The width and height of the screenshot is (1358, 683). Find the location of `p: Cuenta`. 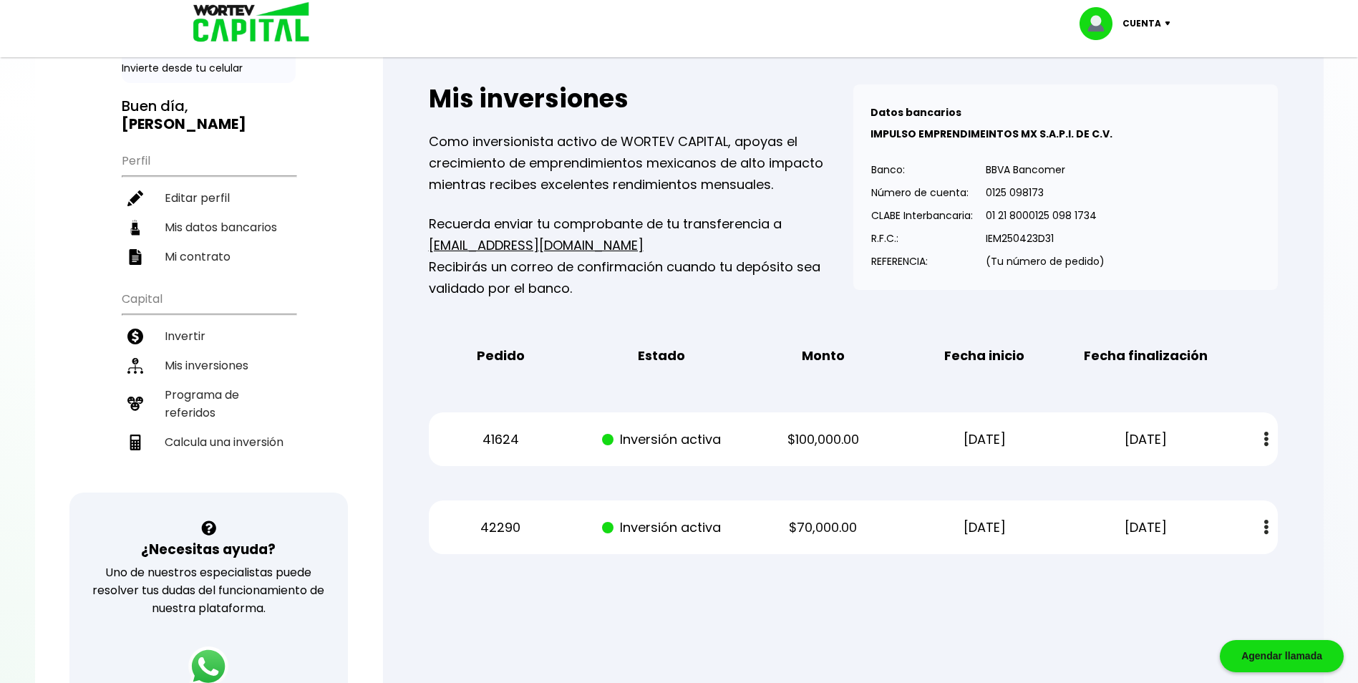

p: Cuenta is located at coordinates (1142, 24).